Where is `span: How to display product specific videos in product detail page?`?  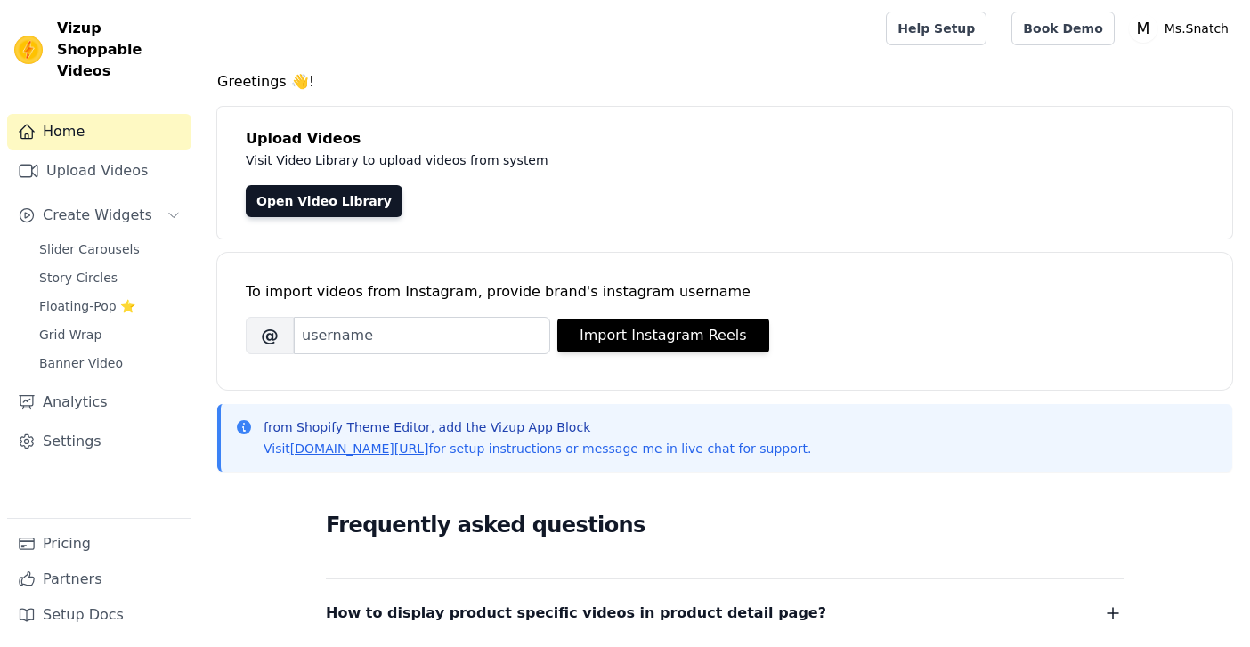 span: How to display product specific videos in product detail page? is located at coordinates (576, 613).